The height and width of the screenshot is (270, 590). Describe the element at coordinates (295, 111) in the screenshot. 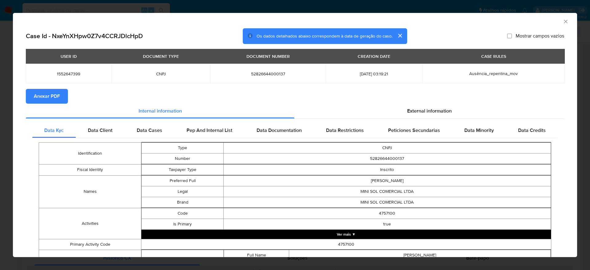

I see `div: Detailed info` at that location.